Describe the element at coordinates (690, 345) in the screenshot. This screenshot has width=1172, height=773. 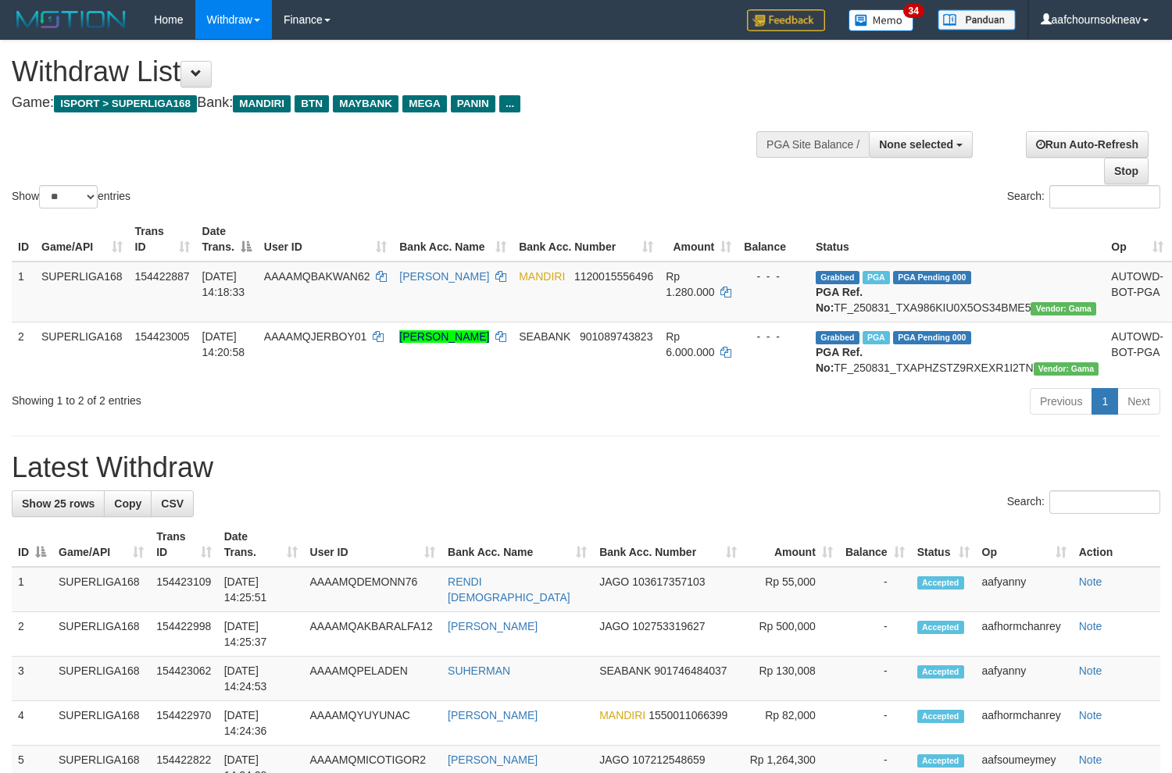
I see `span: Rp 6.000.000` at that location.